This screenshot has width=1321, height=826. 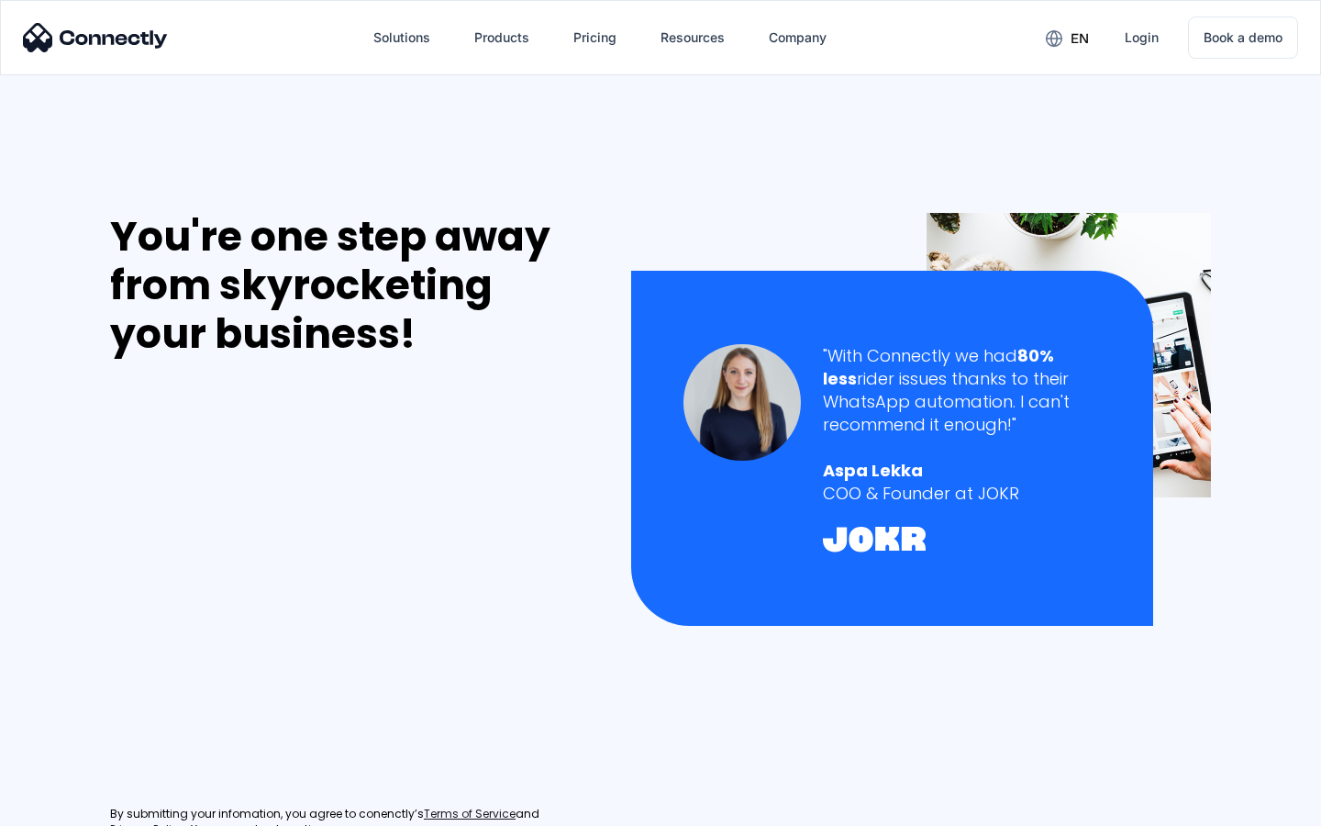 I want to click on div: Pricing, so click(x=594, y=38).